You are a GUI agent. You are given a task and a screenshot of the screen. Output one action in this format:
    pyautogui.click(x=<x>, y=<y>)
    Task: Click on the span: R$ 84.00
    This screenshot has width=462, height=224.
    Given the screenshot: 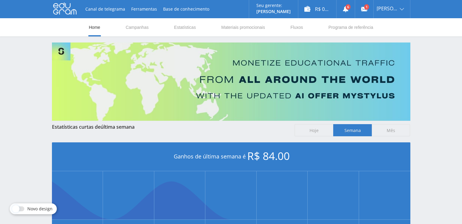 What is the action you would take?
    pyautogui.click(x=268, y=156)
    